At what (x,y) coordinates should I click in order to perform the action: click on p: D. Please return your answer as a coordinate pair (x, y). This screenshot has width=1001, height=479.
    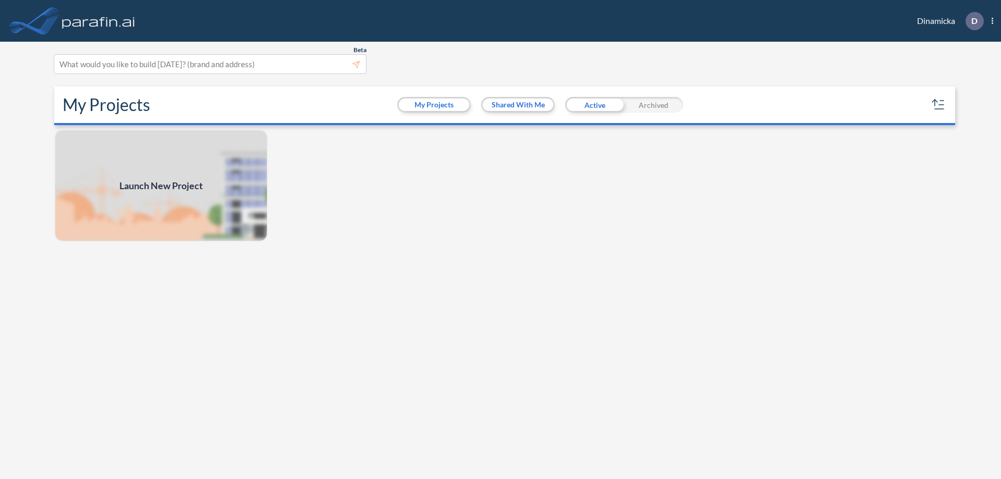
    Looking at the image, I should click on (975, 21).